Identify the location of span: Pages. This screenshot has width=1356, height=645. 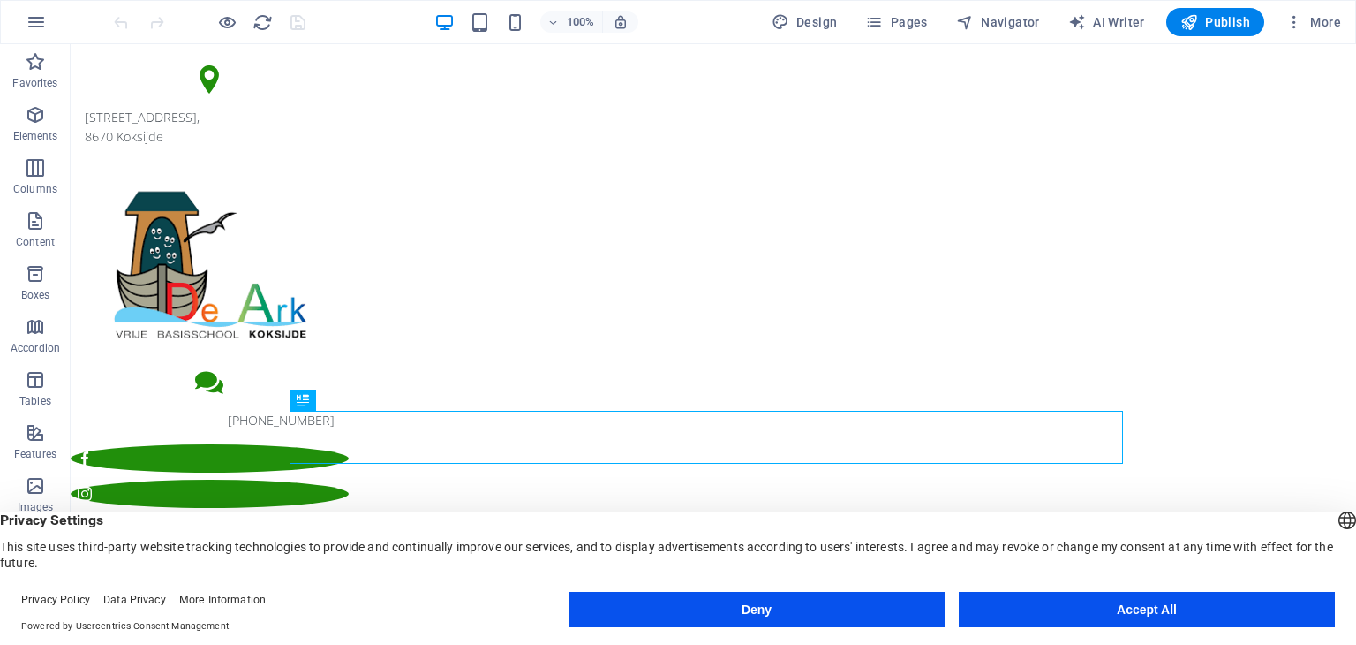
(896, 22).